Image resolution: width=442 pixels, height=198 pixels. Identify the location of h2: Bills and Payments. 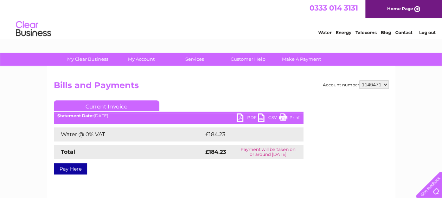
(221, 87).